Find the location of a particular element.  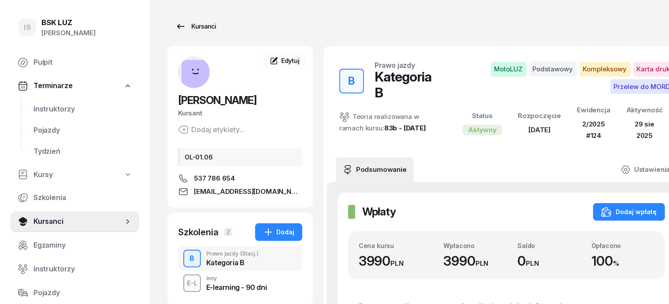

div: Cena kursu is located at coordinates (396, 245).